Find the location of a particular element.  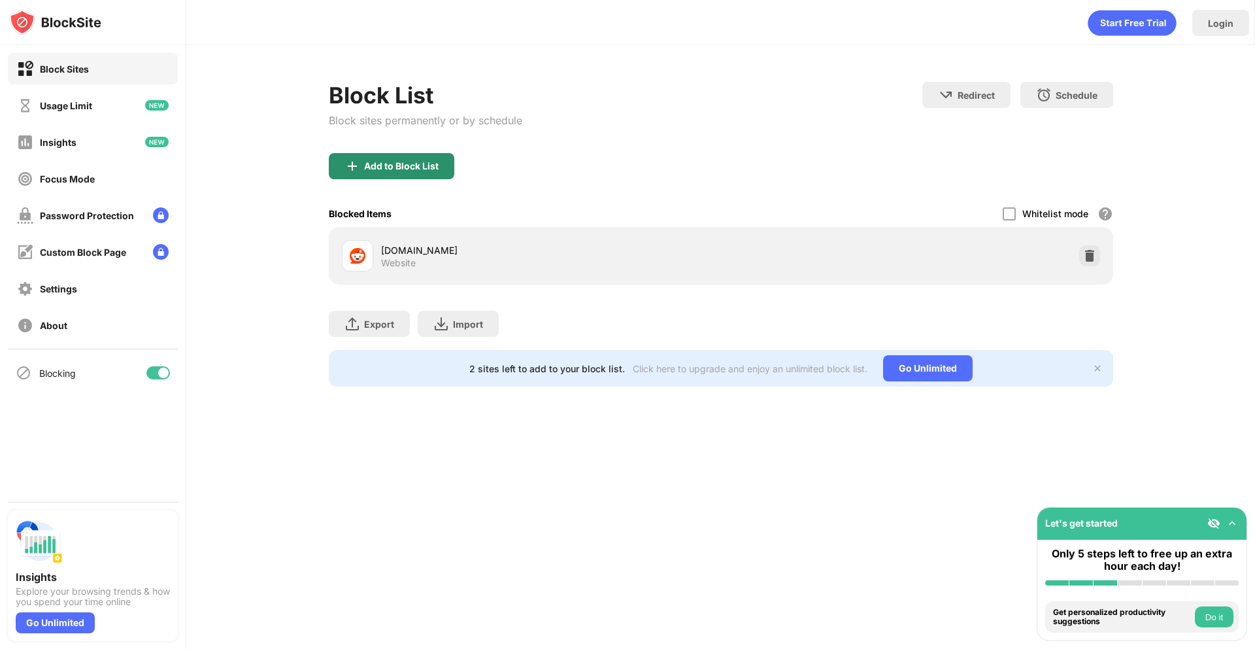

div: Whitelist mode is located at coordinates (1055, 213).